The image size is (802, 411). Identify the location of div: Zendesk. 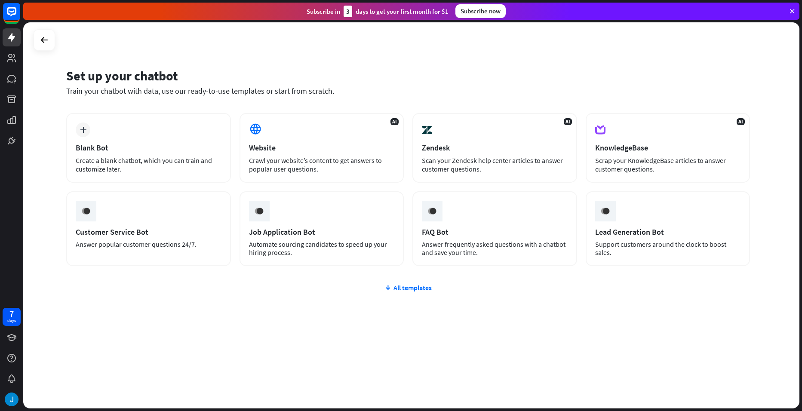
(495, 148).